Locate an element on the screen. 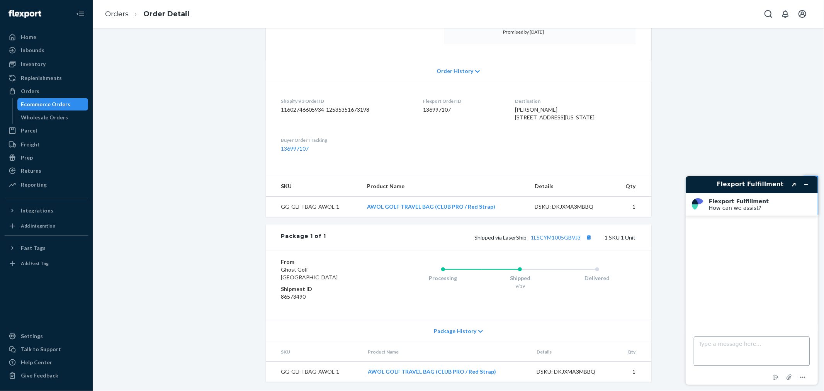 The width and height of the screenshot is (824, 391). div: 1 SKU 1 Unit is located at coordinates (481, 237).